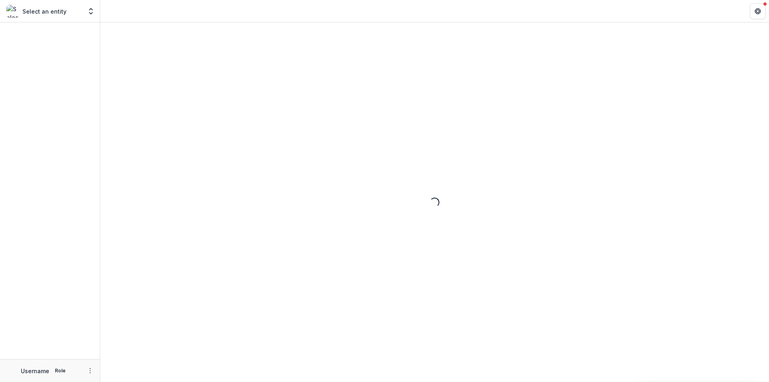 The image size is (769, 382). Describe the element at coordinates (758, 11) in the screenshot. I see `button: Get Help` at that location.